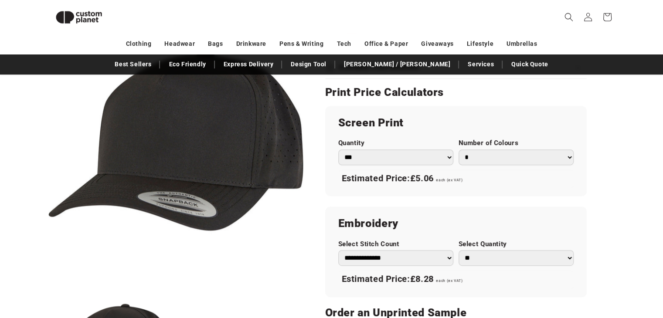 The height and width of the screenshot is (318, 663). What do you see at coordinates (569, 17) in the screenshot?
I see `summary: Search` at bounding box center [569, 17].